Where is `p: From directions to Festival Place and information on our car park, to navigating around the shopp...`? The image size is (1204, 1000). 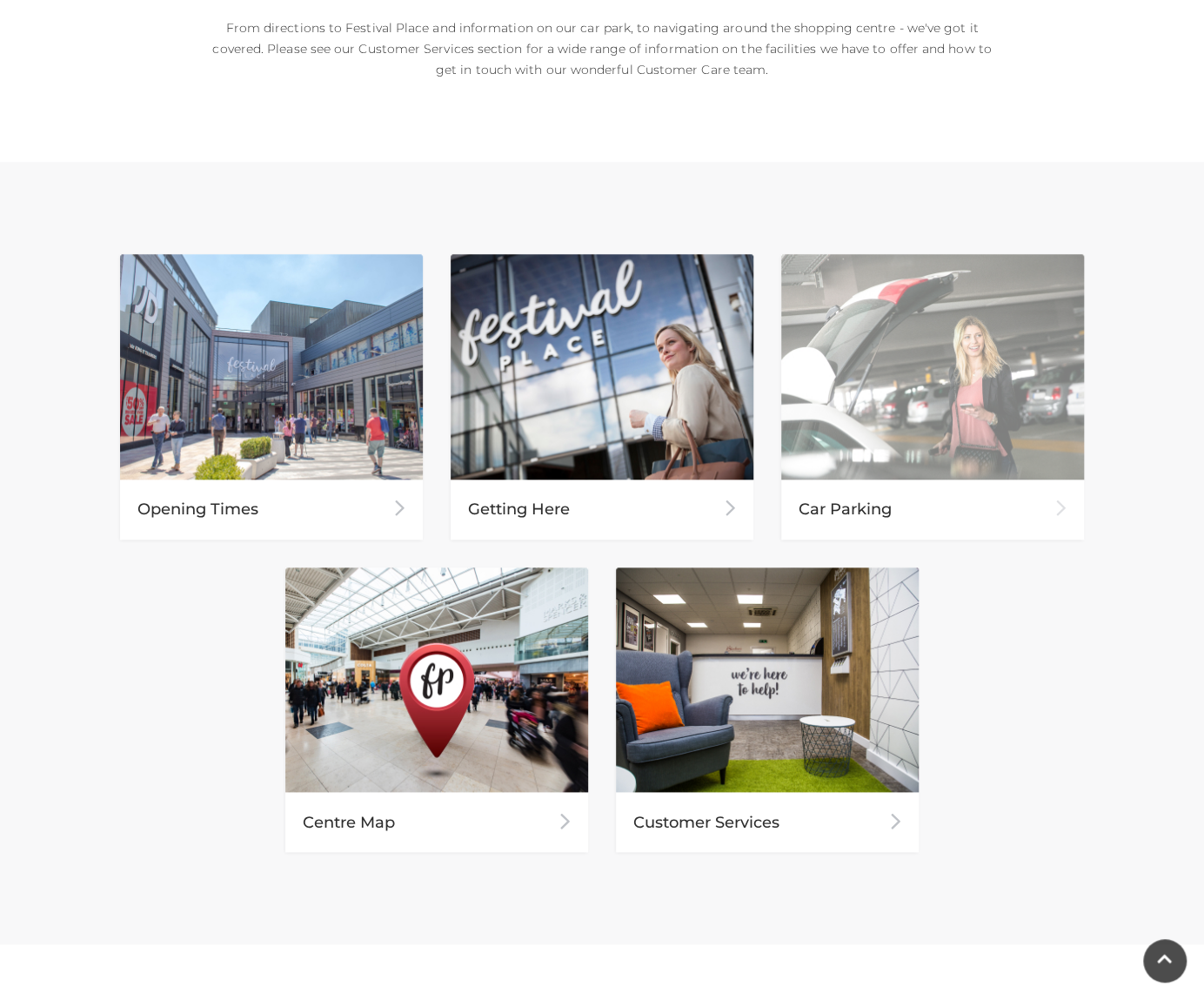 p: From directions to Festival Place and information on our car park, to navigating around the shopp... is located at coordinates (602, 48).